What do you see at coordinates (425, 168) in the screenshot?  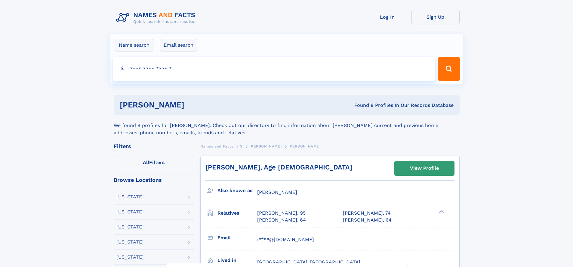 I see `a: View Profile` at bounding box center [425, 168].